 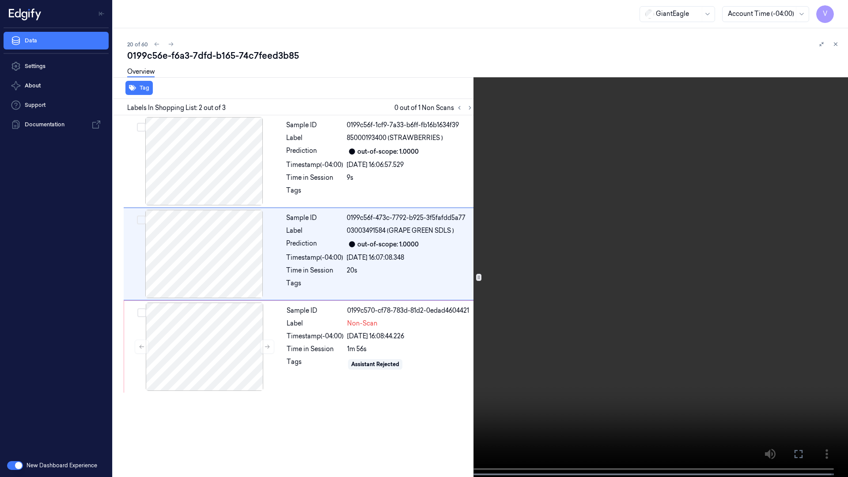 I want to click on a: Support, so click(x=56, y=105).